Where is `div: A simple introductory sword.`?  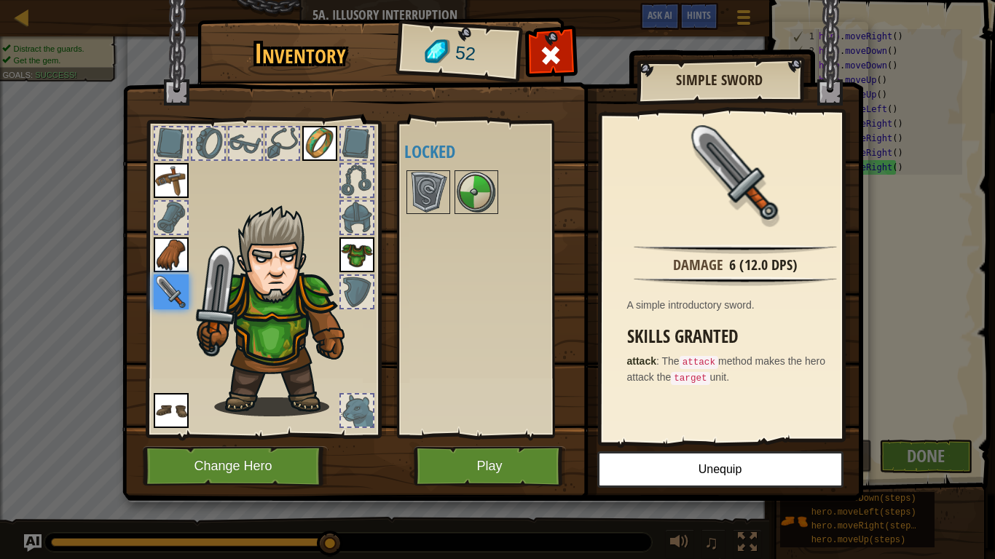 div: A simple introductory sword. is located at coordinates (739, 305).